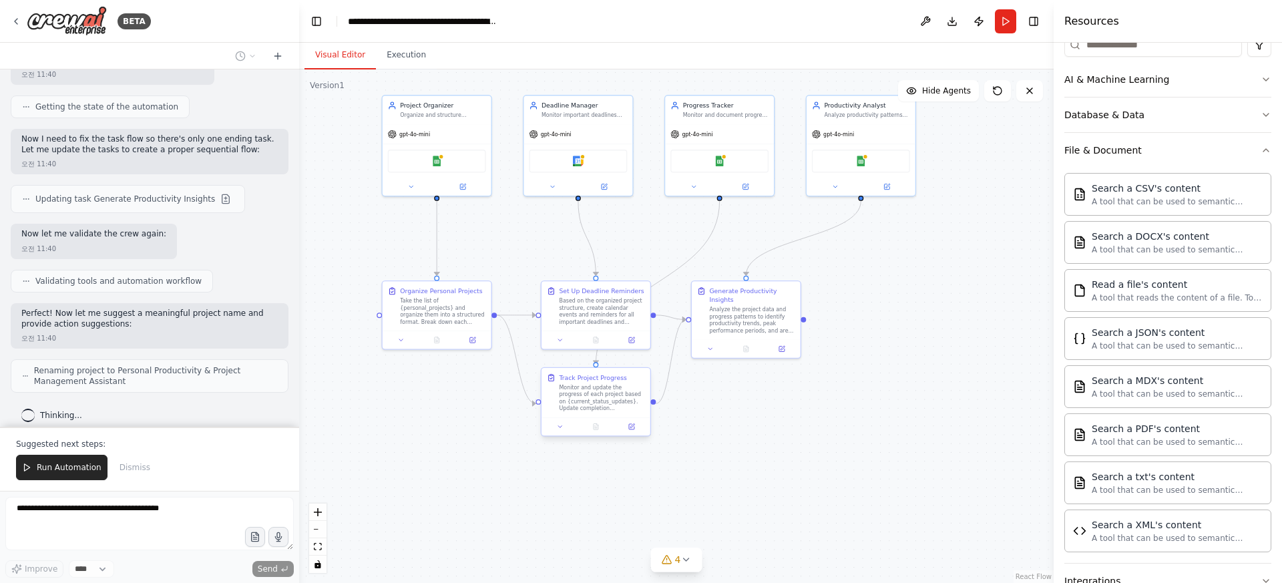 This screenshot has height=583, width=1282. I want to click on p: Suggested next steps:, so click(150, 444).